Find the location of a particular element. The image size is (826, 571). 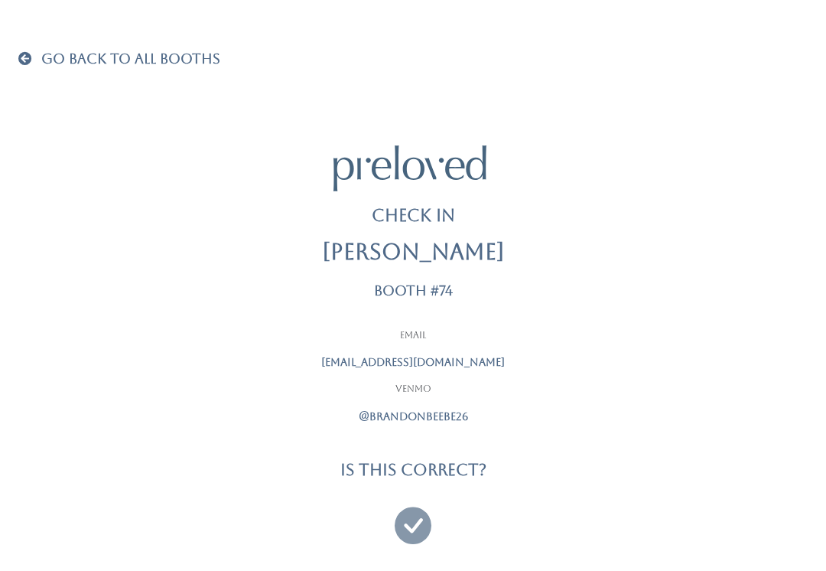

p: Venmo is located at coordinates (413, 389).